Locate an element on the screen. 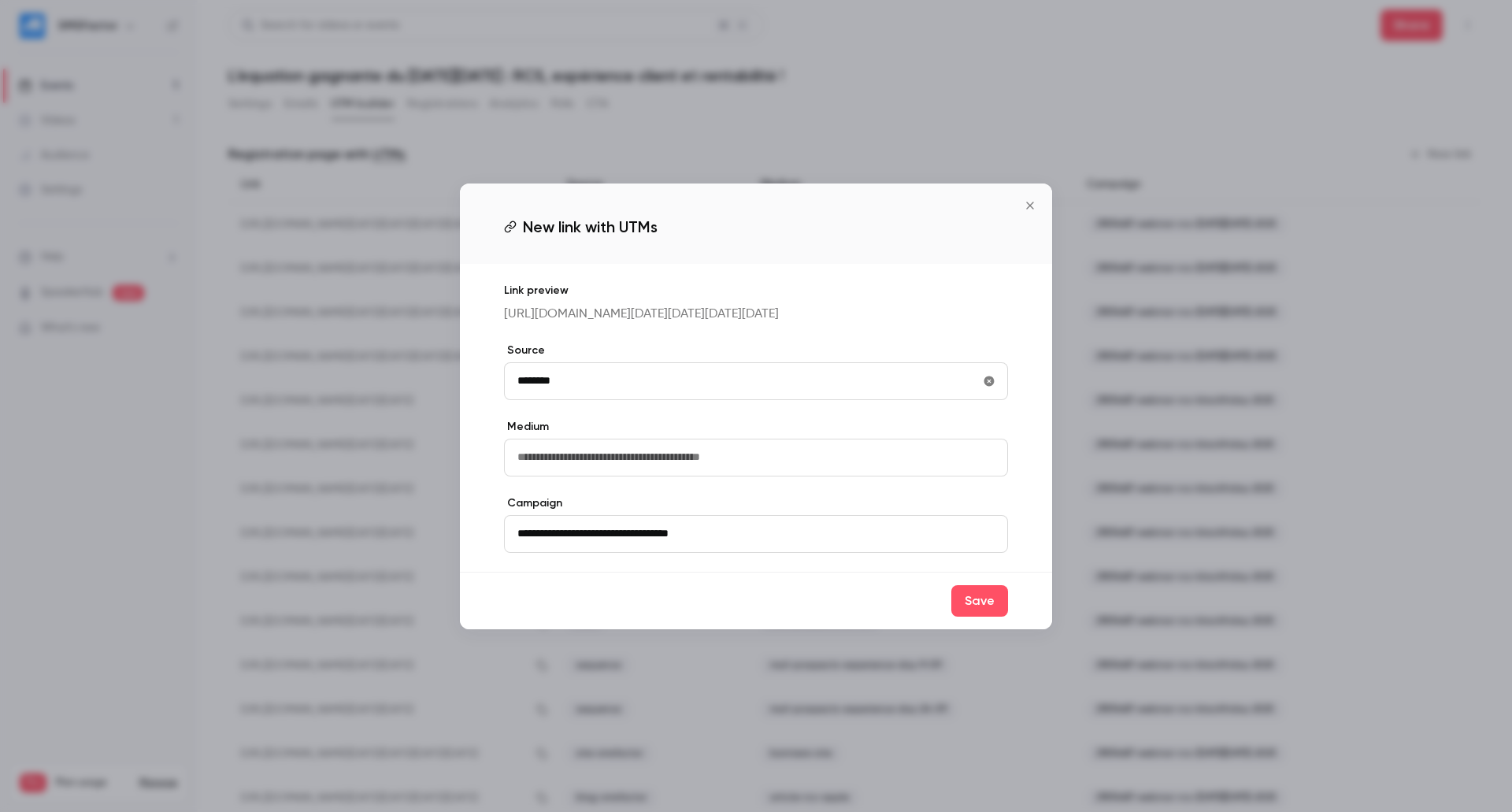 This screenshot has width=1512, height=812. button: Save is located at coordinates (980, 601).